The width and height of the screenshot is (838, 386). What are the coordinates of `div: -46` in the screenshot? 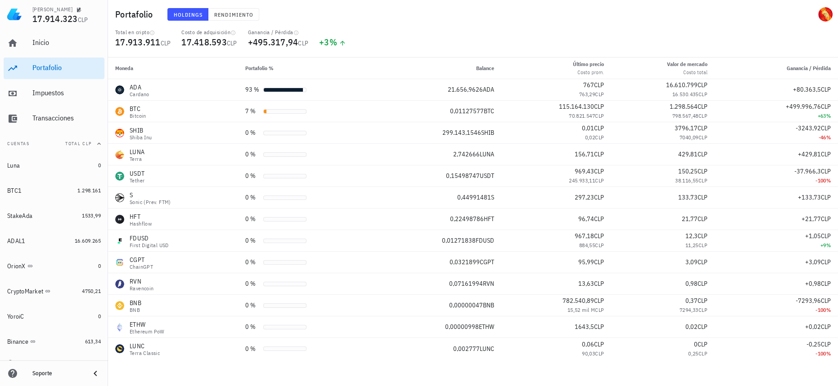 It's located at (776, 138).